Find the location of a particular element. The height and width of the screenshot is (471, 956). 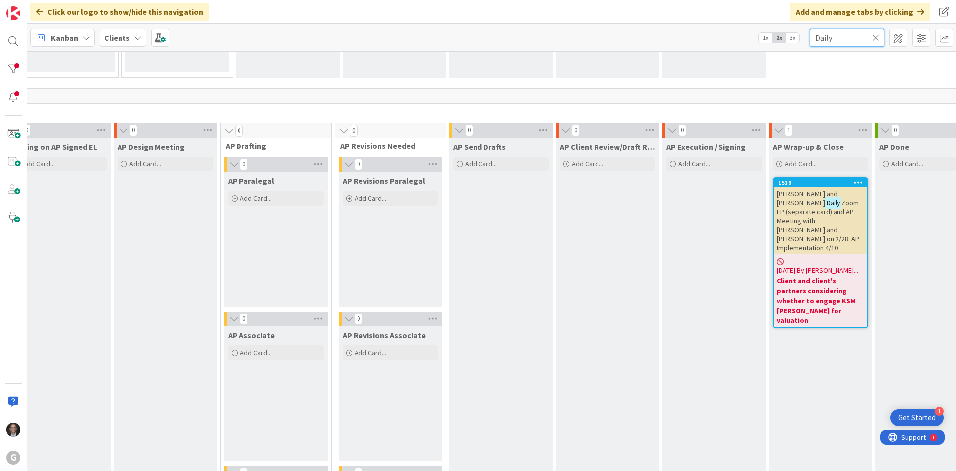

div: Open Get Started checklist, remaining modules: 1 is located at coordinates (917, 417).